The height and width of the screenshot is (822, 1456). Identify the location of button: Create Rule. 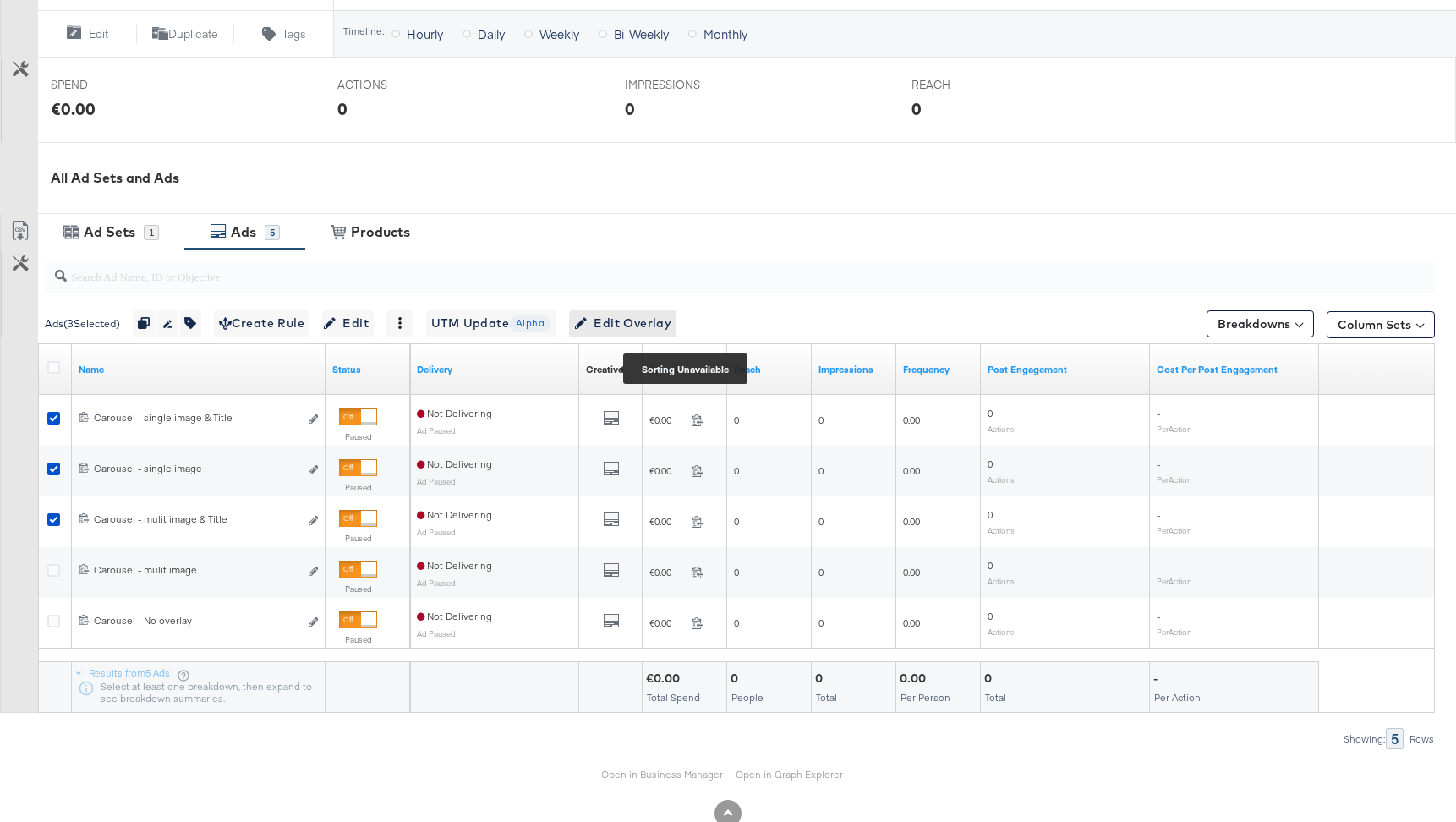
(262, 324).